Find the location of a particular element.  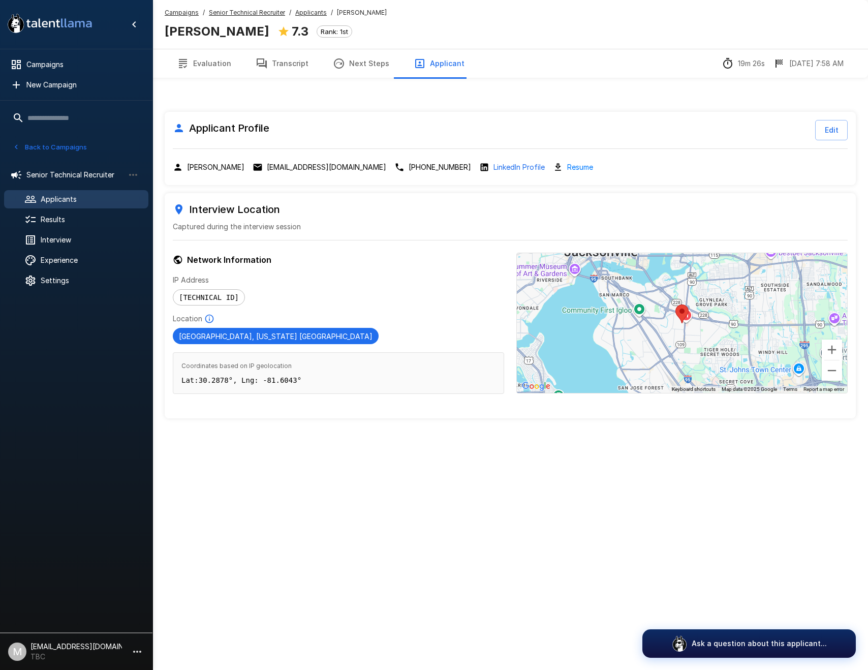

a: Resume is located at coordinates (580, 167).